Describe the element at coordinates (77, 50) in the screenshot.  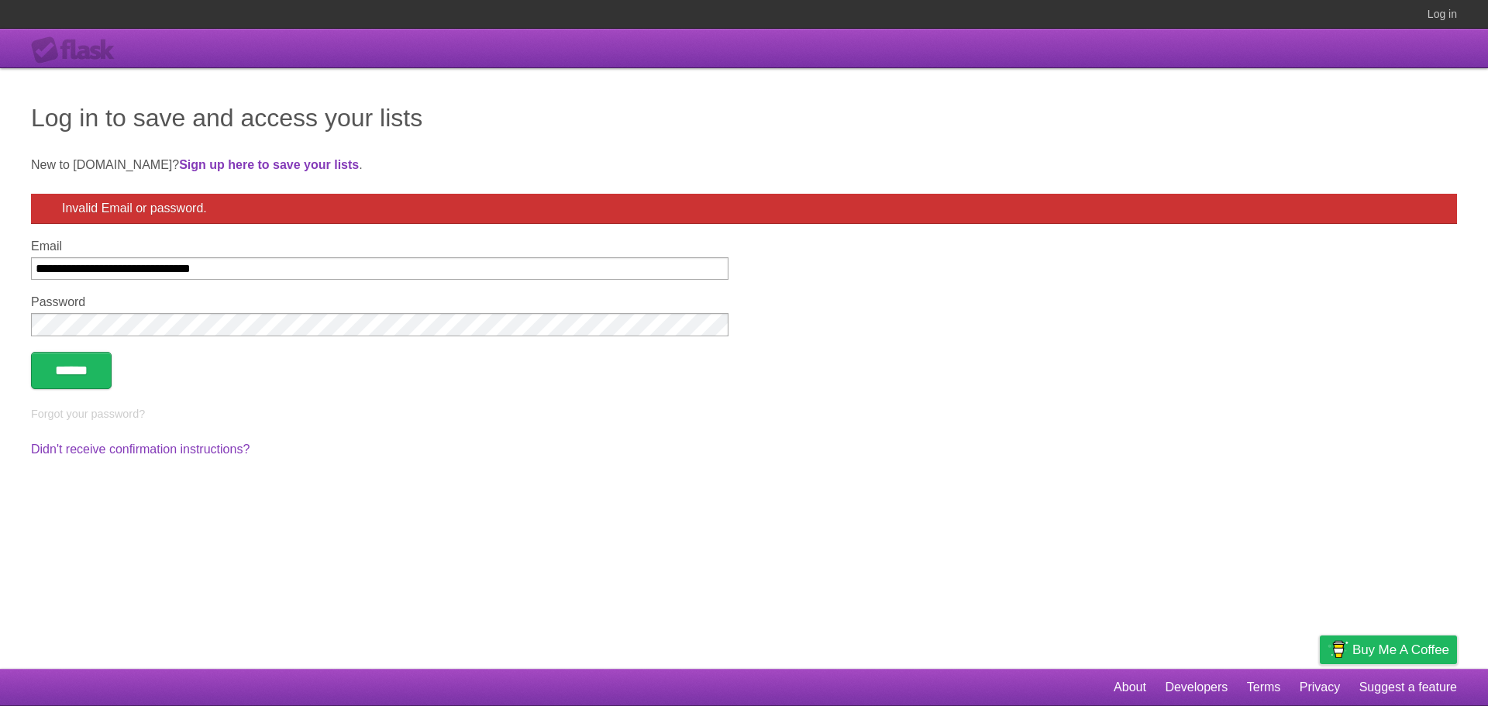
I see `div: Flask` at that location.